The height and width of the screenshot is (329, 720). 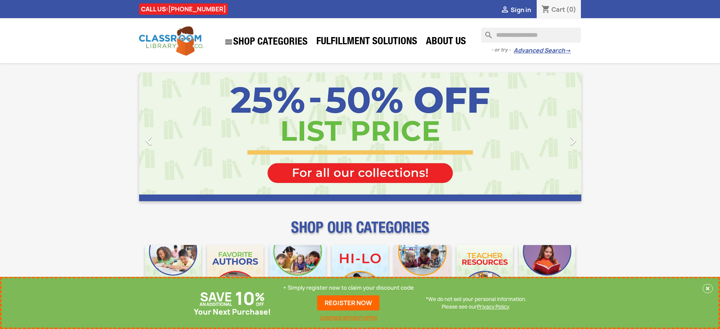 I want to click on a: Previous, so click(x=172, y=137).